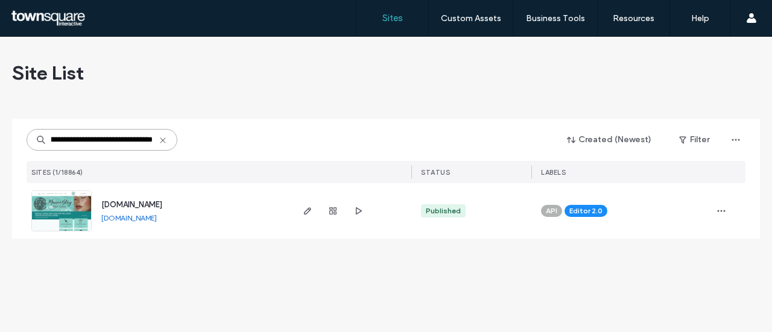 The height and width of the screenshot is (332, 772). I want to click on span: Help, so click(39, 14).